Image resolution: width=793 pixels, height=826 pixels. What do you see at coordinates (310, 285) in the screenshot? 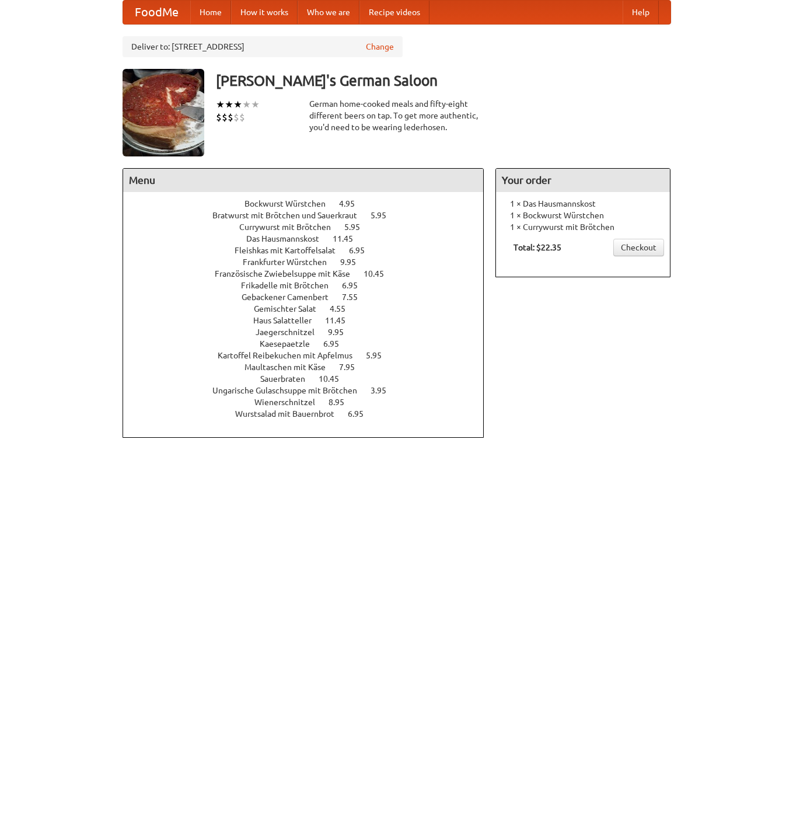
I see `a: Frikadelle mit Brötchen 6.95` at bounding box center [310, 285].